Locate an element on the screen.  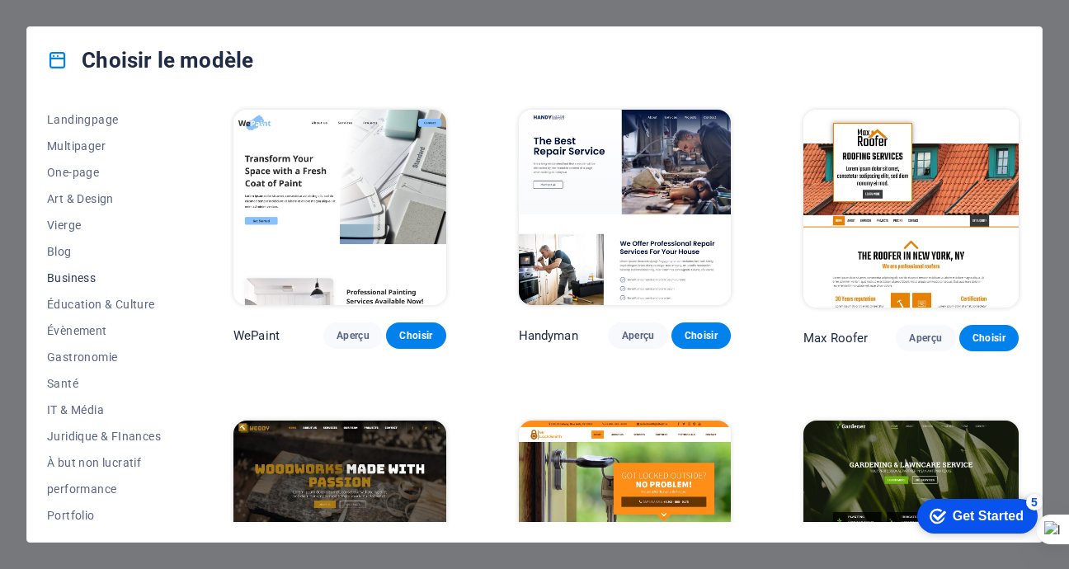
p: Max Roofer is located at coordinates (836, 338).